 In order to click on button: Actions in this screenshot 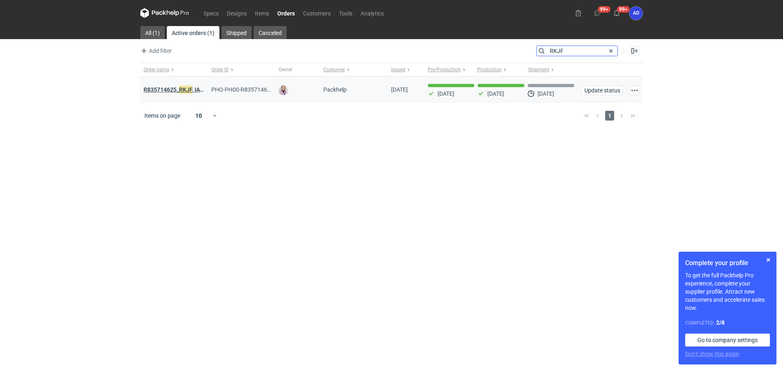, I will do `click(634, 91)`.